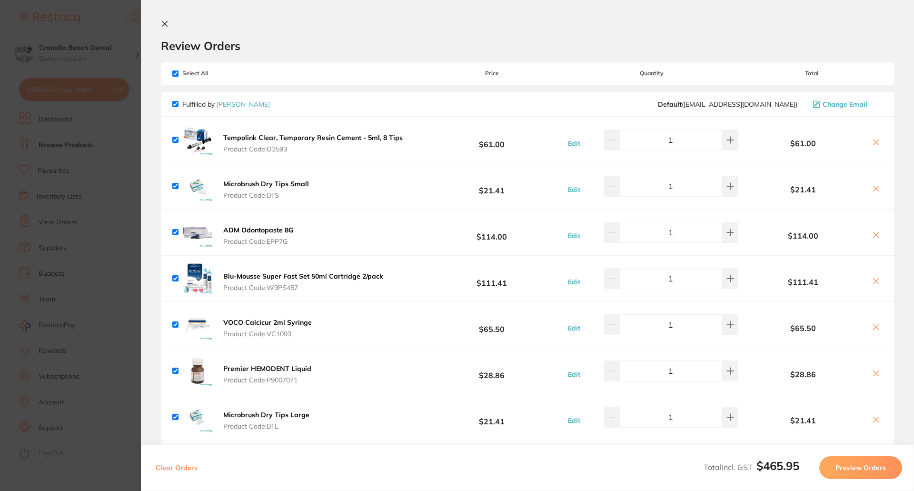  I want to click on h2: Review Orders, so click(528, 46).